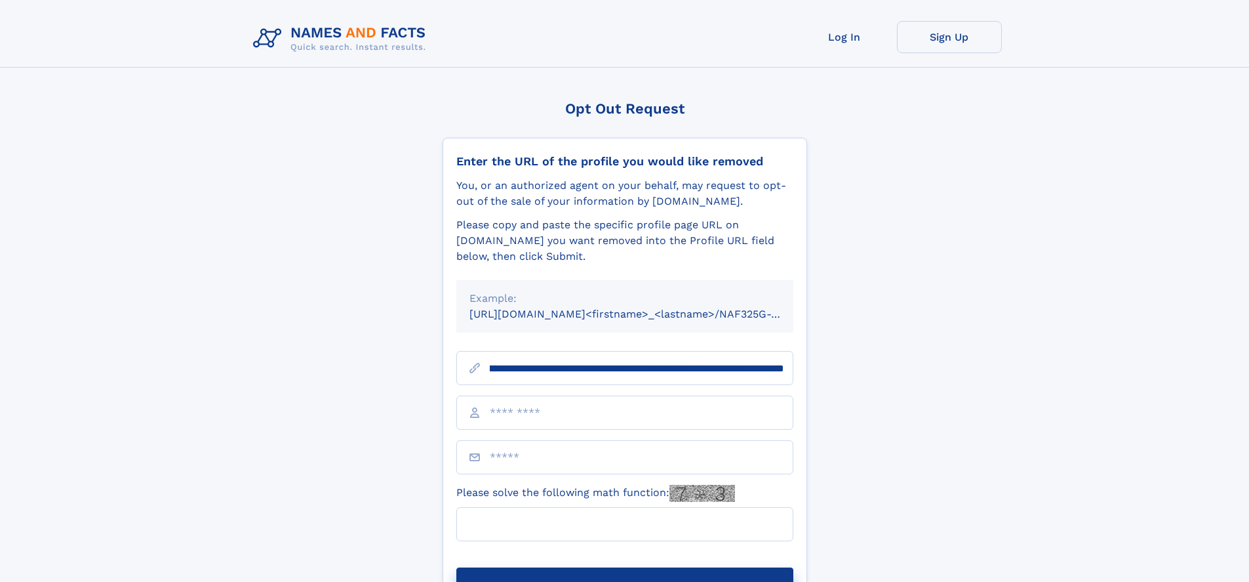 This screenshot has height=582, width=1249. Describe the element at coordinates (625, 298) in the screenshot. I see `div: Example:` at that location.